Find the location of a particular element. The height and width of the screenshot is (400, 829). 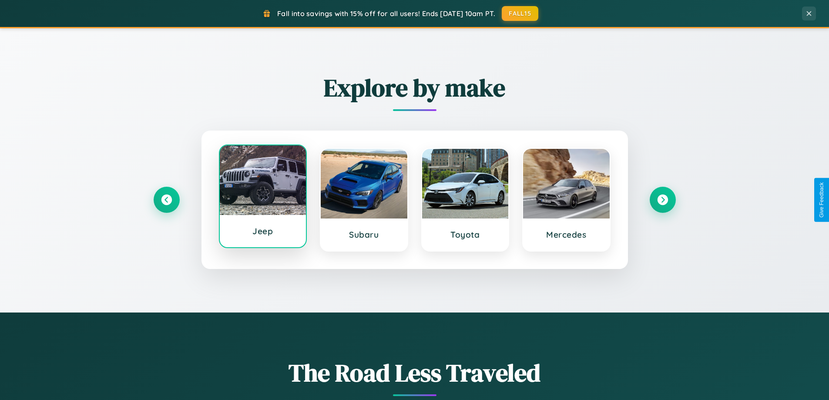

h1: The Road Less Traveled is located at coordinates (415, 372).